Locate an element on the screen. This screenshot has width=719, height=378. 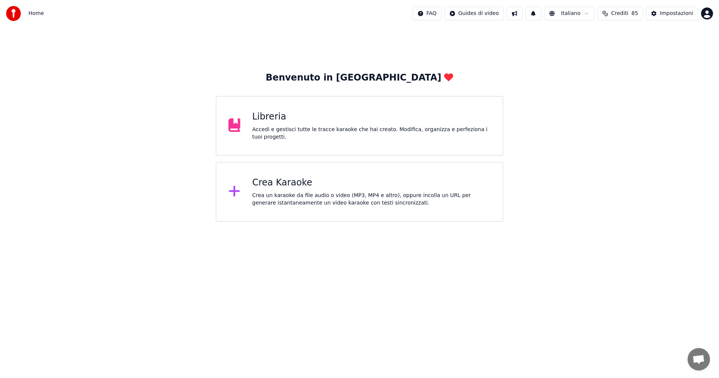
div: Impostazioni is located at coordinates (677, 13).